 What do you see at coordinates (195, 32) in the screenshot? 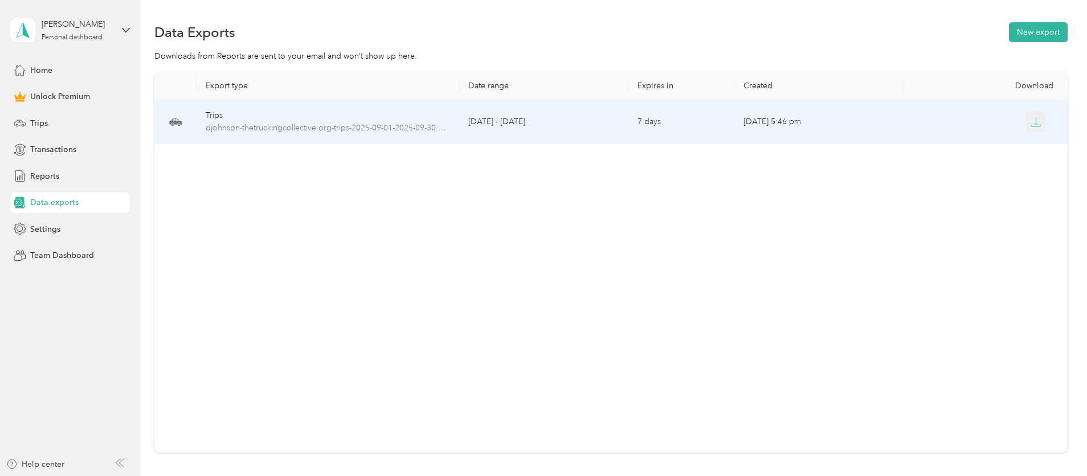
I see `h1: Data Exports` at bounding box center [195, 32].